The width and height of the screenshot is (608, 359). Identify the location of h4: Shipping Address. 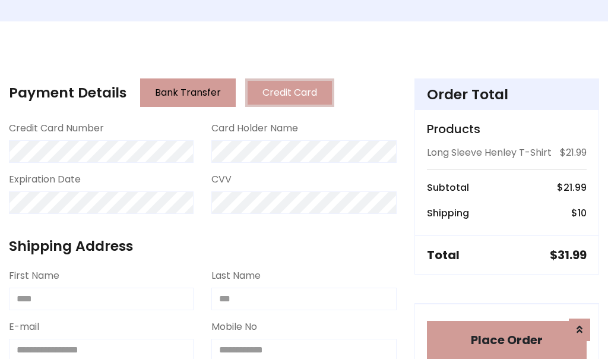
(202, 246).